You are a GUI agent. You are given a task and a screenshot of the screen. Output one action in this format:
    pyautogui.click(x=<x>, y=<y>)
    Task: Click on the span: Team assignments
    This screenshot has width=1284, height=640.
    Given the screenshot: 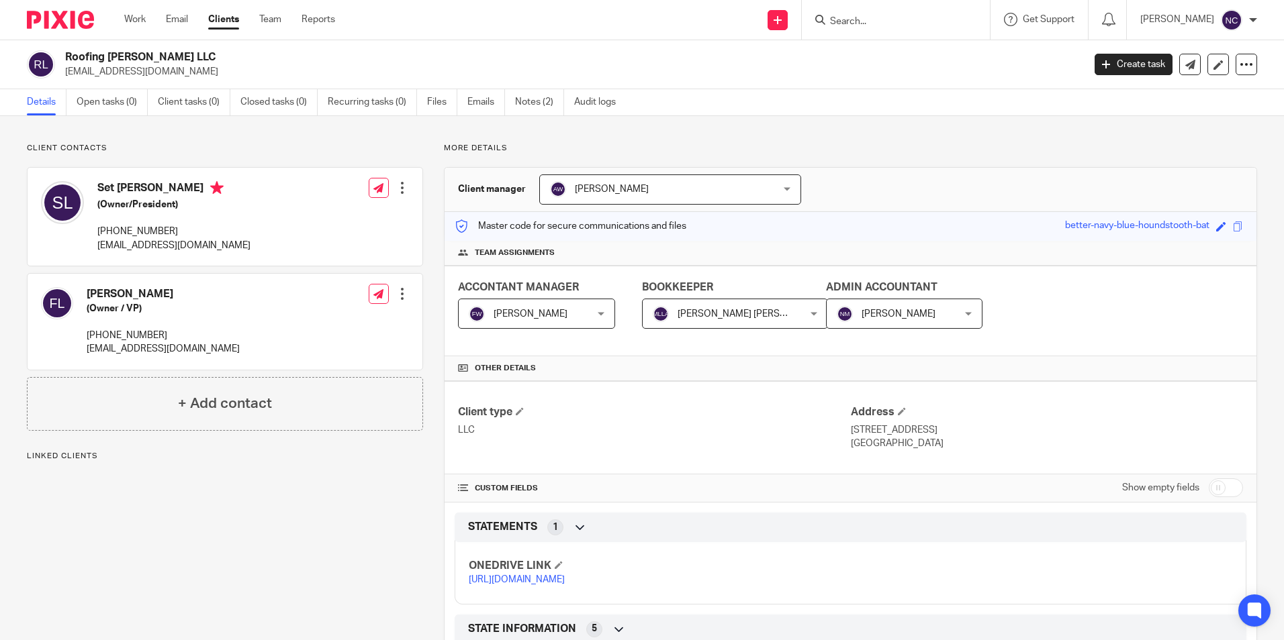 What is the action you would take?
    pyautogui.click(x=514, y=253)
    